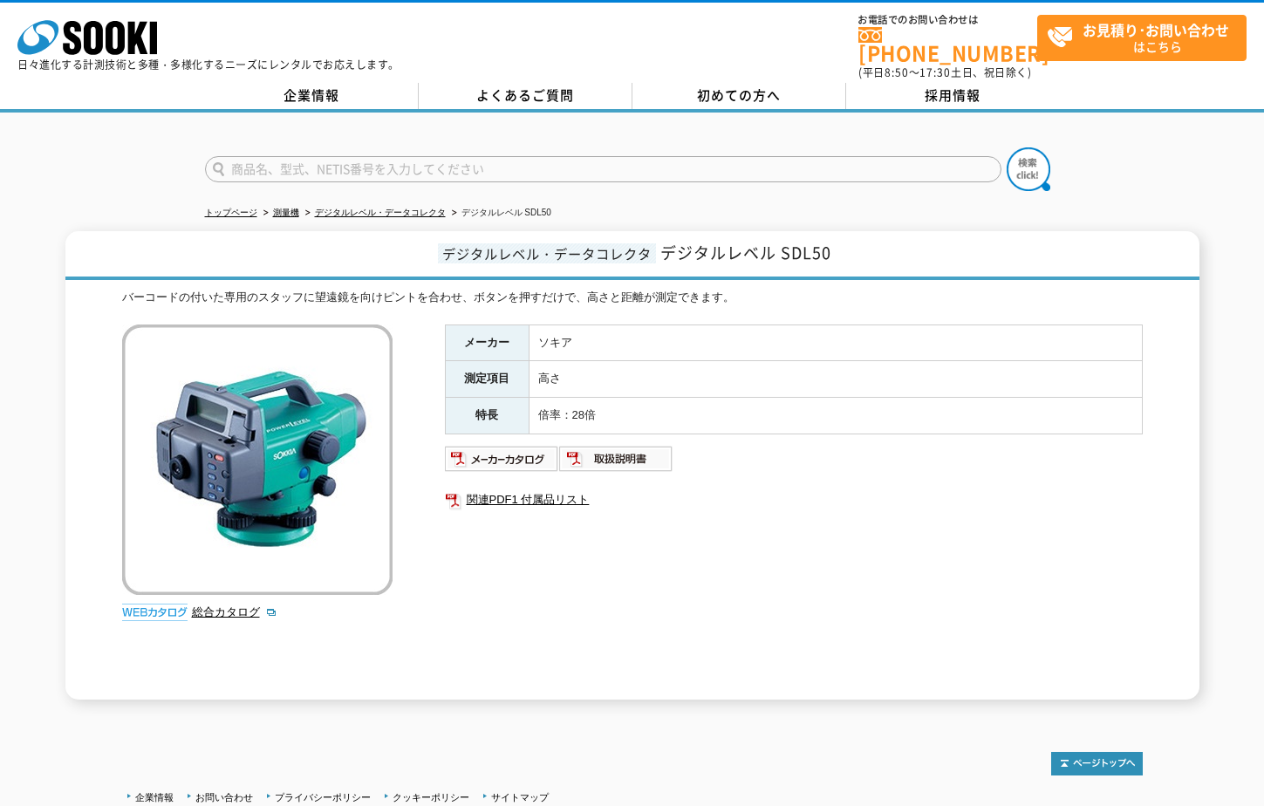 The height and width of the screenshot is (806, 1264). Describe the element at coordinates (616, 459) in the screenshot. I see `img: 取扱説明書` at that location.